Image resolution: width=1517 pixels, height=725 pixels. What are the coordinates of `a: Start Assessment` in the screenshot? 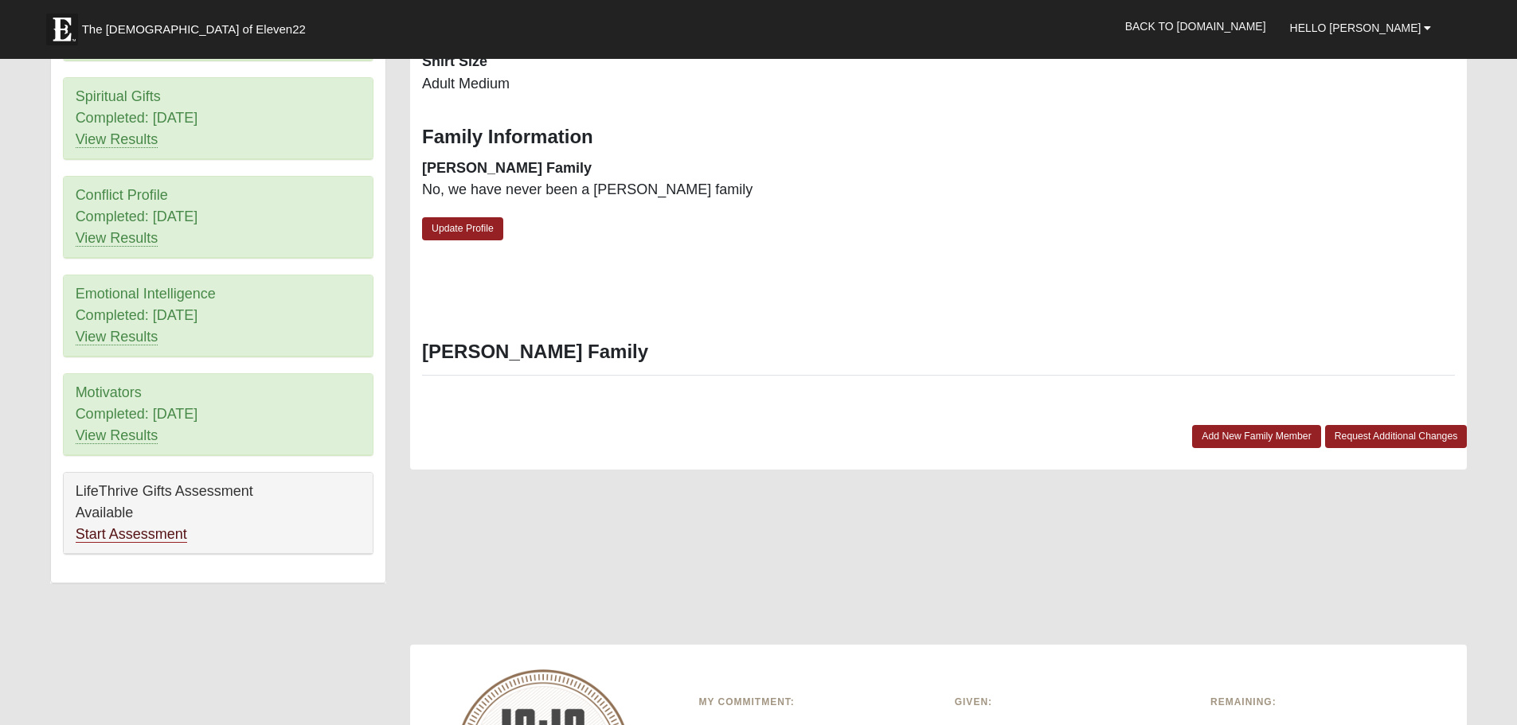 It's located at (131, 534).